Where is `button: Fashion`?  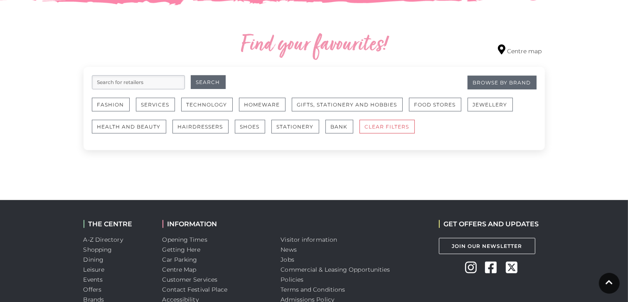 button: Fashion is located at coordinates (110, 104).